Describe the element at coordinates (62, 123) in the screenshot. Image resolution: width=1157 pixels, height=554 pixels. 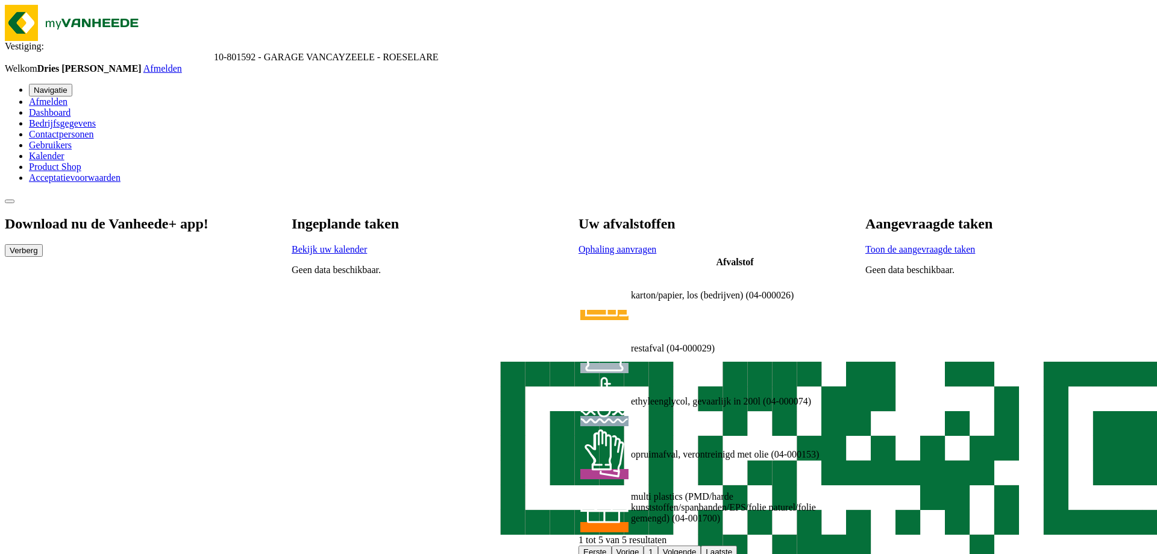
I see `span: Bedrijfsgegevens` at that location.